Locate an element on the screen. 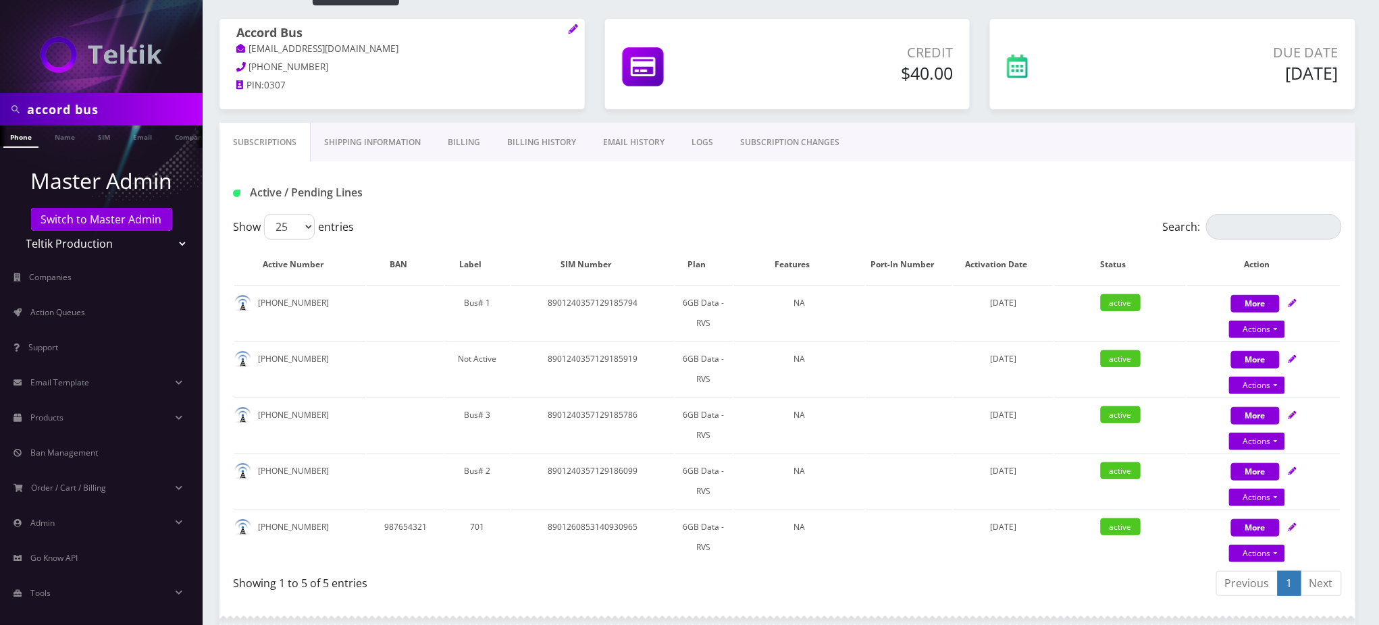 Image resolution: width=1379 pixels, height=625 pixels. span: Ban Management is located at coordinates (64, 452).